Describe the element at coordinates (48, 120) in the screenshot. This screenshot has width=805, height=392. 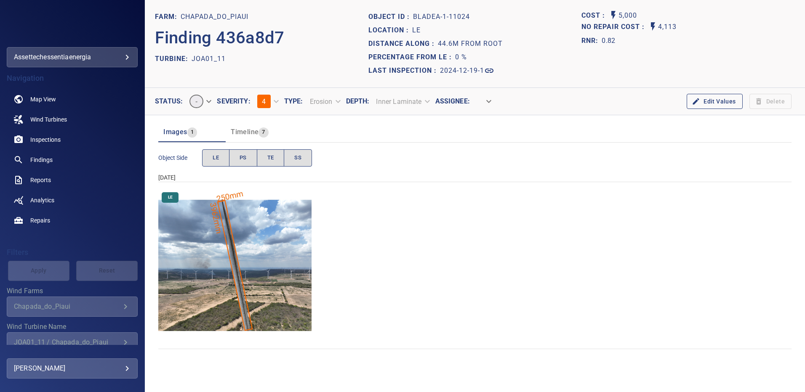
I see `span: Wind Turbines` at that location.